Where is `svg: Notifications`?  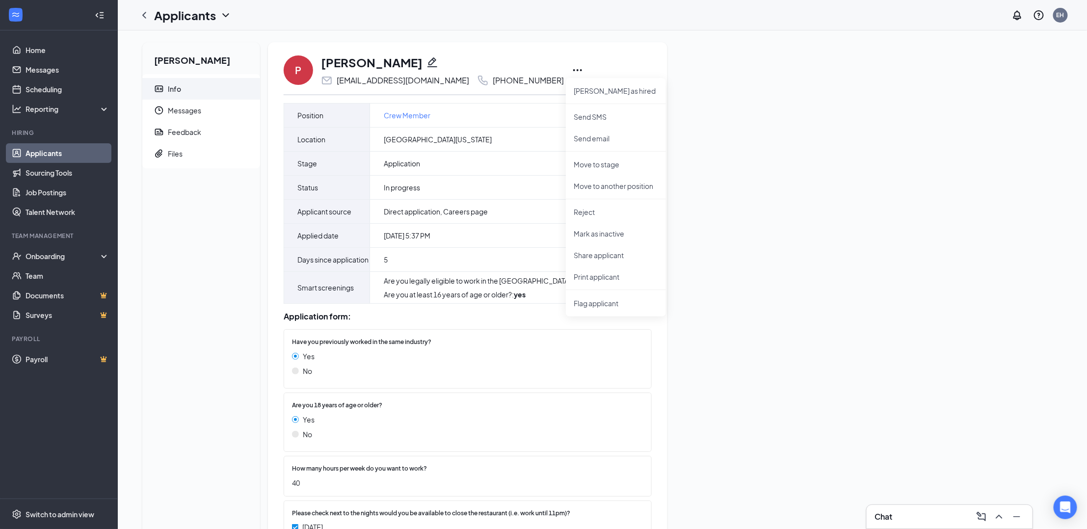
svg: Notifications is located at coordinates (1018, 15).